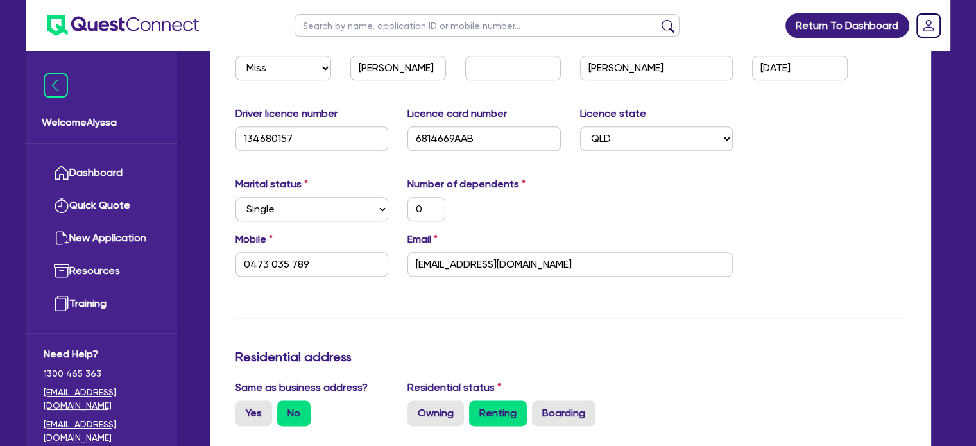 Image resolution: width=976 pixels, height=446 pixels. Describe the element at coordinates (570, 357) in the screenshot. I see `h3: Residential address` at that location.